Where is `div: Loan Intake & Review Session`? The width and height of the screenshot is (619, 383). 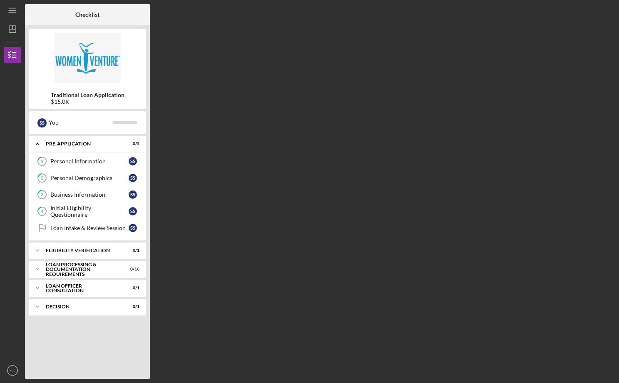
div: Loan Intake & Review Session is located at coordinates (90, 228).